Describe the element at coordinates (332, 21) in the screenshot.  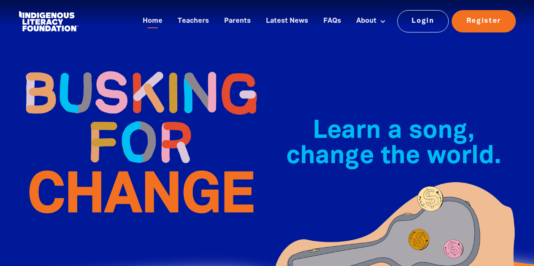
I see `a: FAQs` at that location.